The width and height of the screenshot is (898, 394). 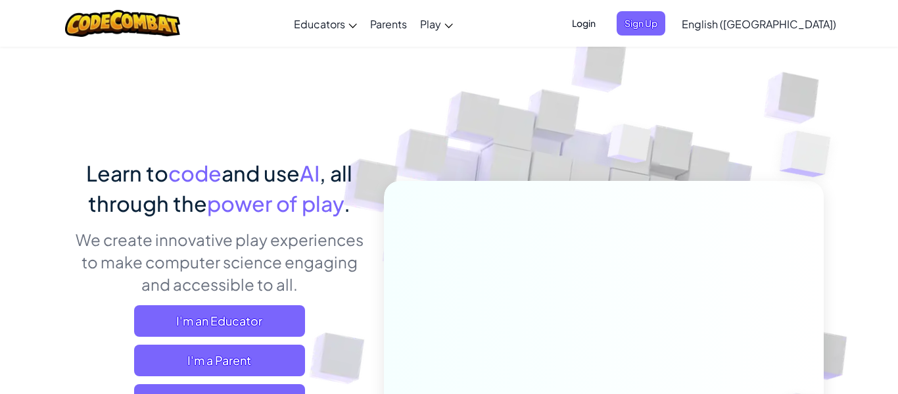 What do you see at coordinates (127, 173) in the screenshot?
I see `span: Learn to` at bounding box center [127, 173].